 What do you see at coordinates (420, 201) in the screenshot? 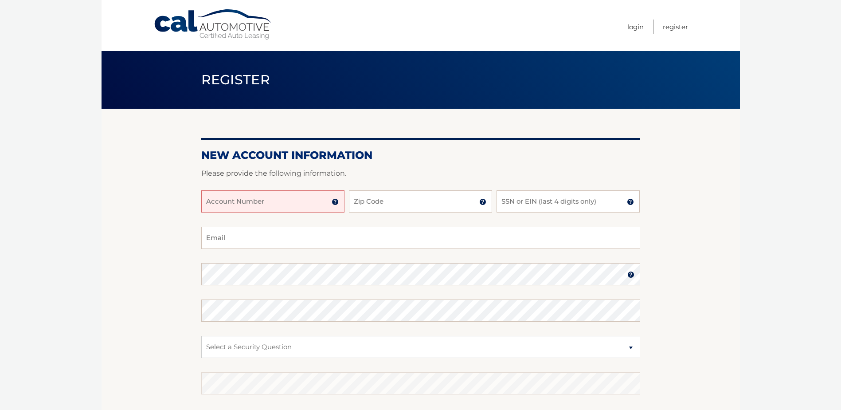
I see `input: Zip Code` at bounding box center [420, 201].